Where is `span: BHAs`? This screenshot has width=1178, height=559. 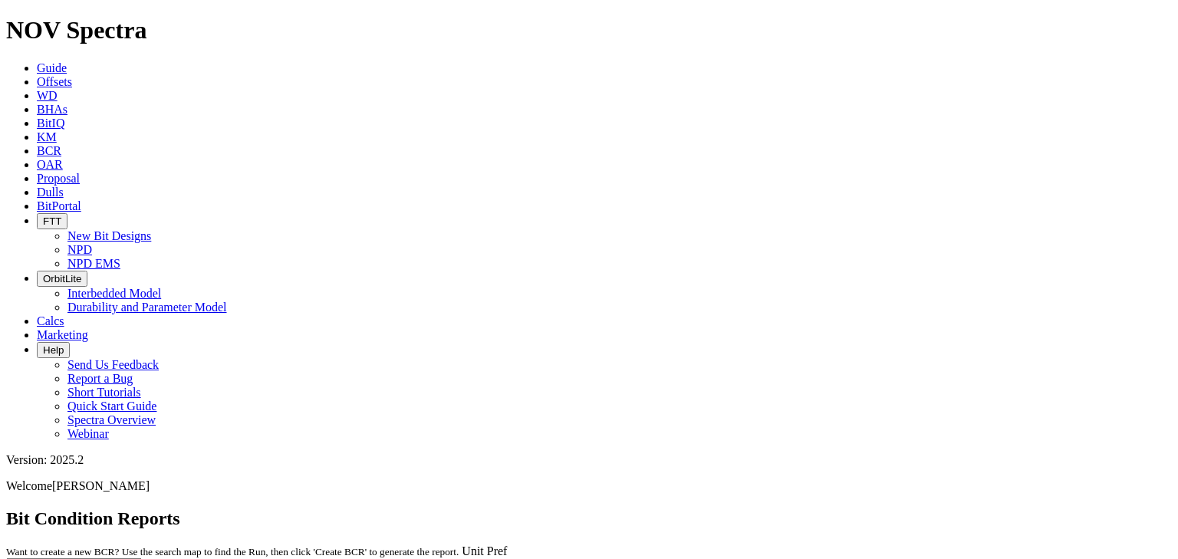 span: BHAs is located at coordinates (52, 109).